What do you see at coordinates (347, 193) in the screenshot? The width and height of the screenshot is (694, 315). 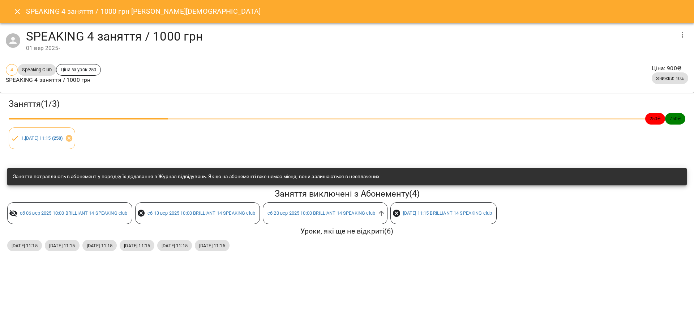 I see `h5: Заняття виключені з Абонементу ( 4 )` at bounding box center [347, 193].